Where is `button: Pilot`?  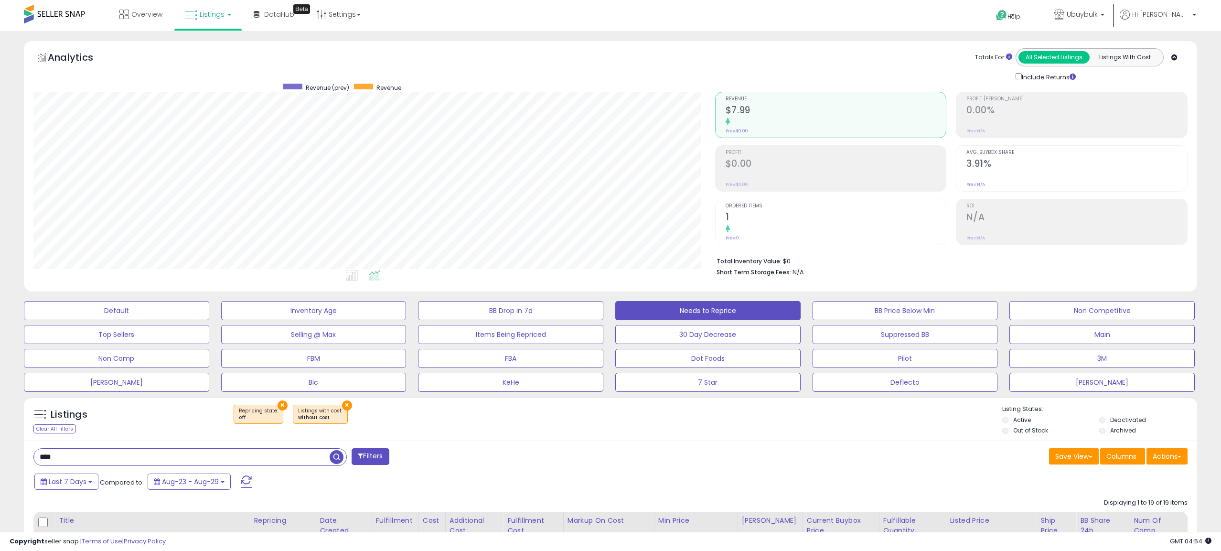 button: Pilot is located at coordinates (905, 358).